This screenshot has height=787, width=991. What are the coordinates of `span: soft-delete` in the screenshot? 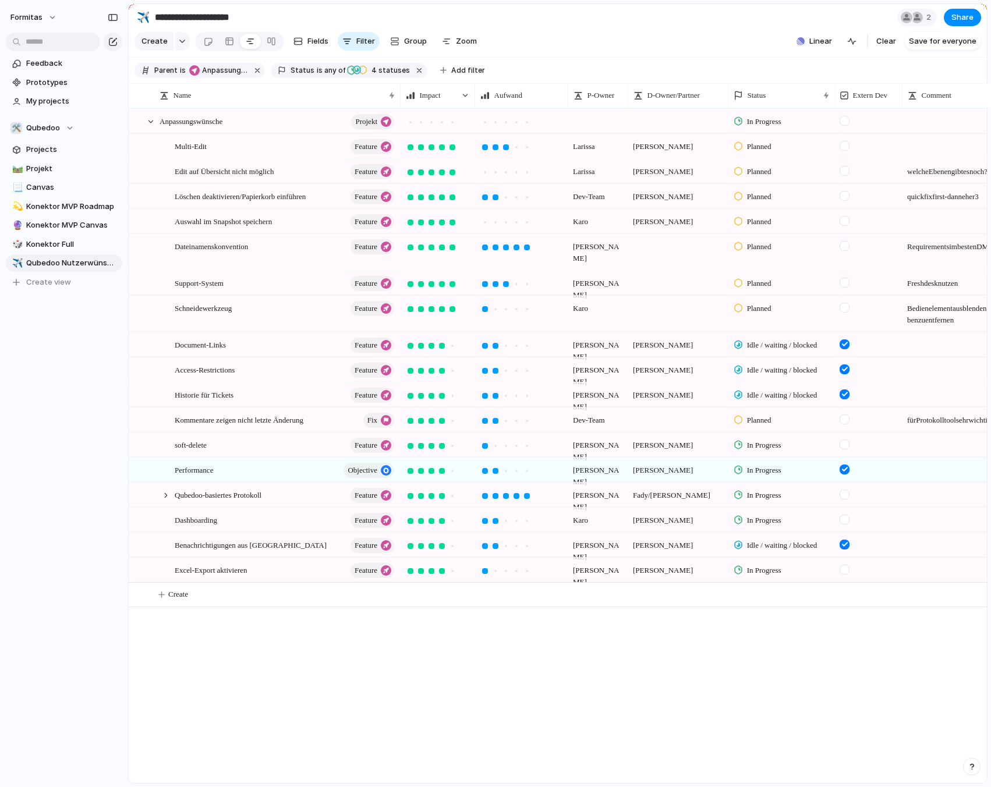 It's located at (190, 444).